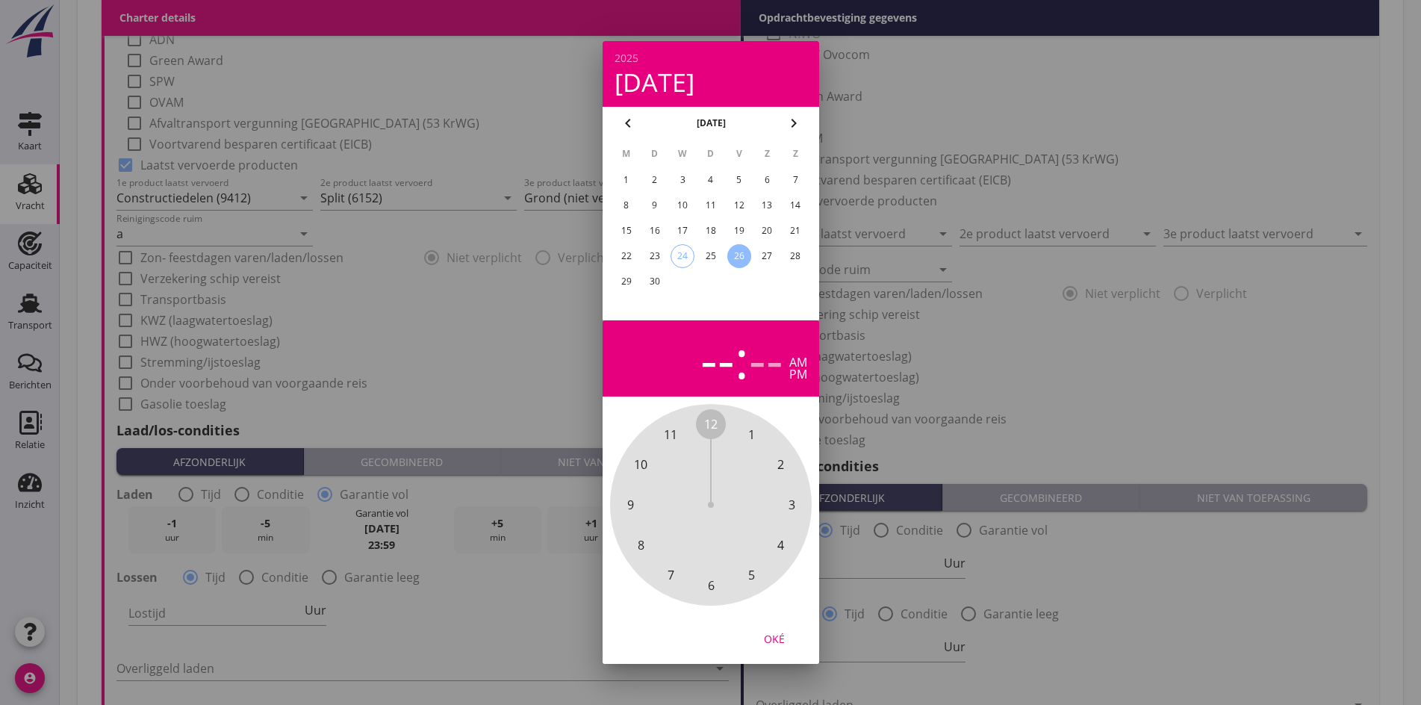 This screenshot has height=705, width=1421. I want to click on div: 18, so click(710, 231).